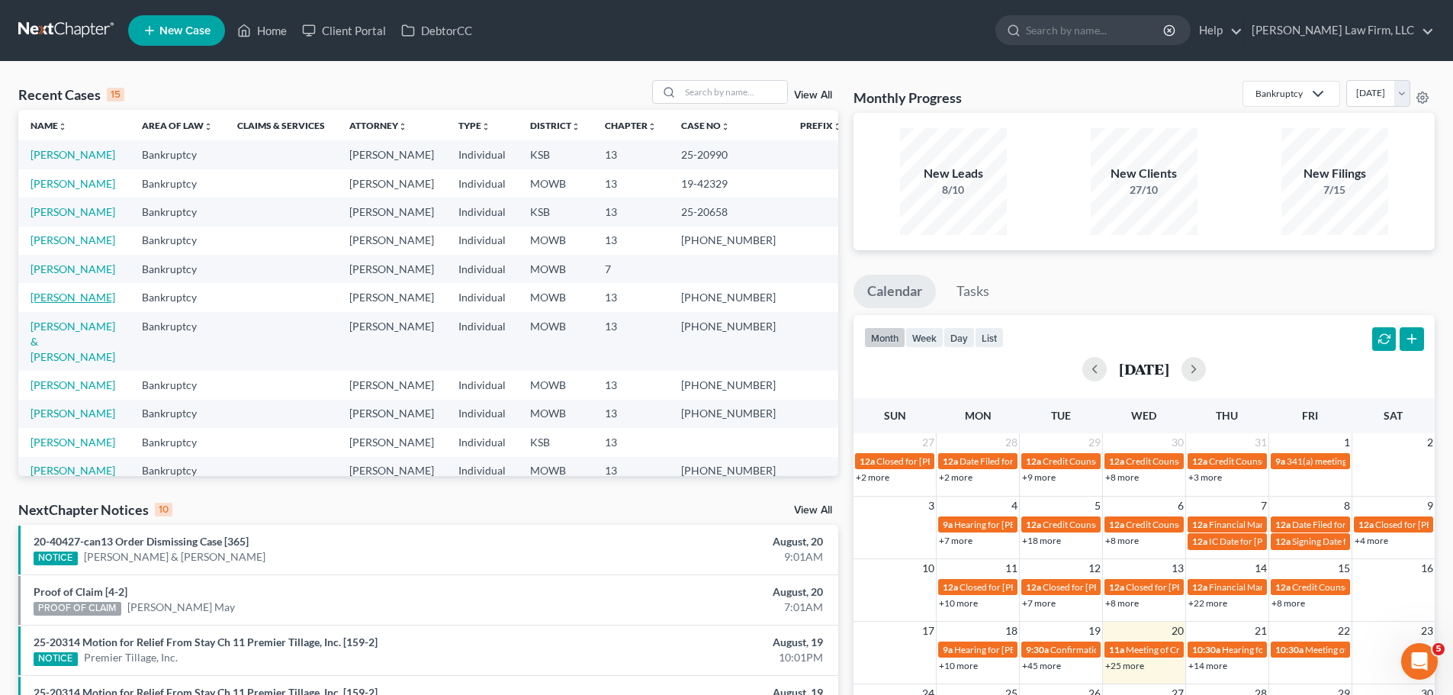 The width and height of the screenshot is (1453, 695). Describe the element at coordinates (1177, 568) in the screenshot. I see `span: 13` at that location.